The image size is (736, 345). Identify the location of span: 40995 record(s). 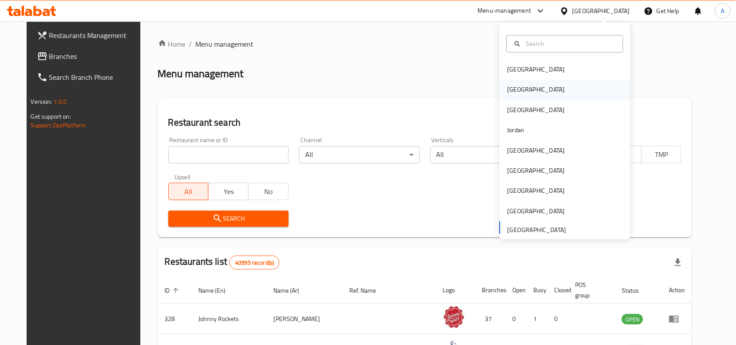
(254, 263).